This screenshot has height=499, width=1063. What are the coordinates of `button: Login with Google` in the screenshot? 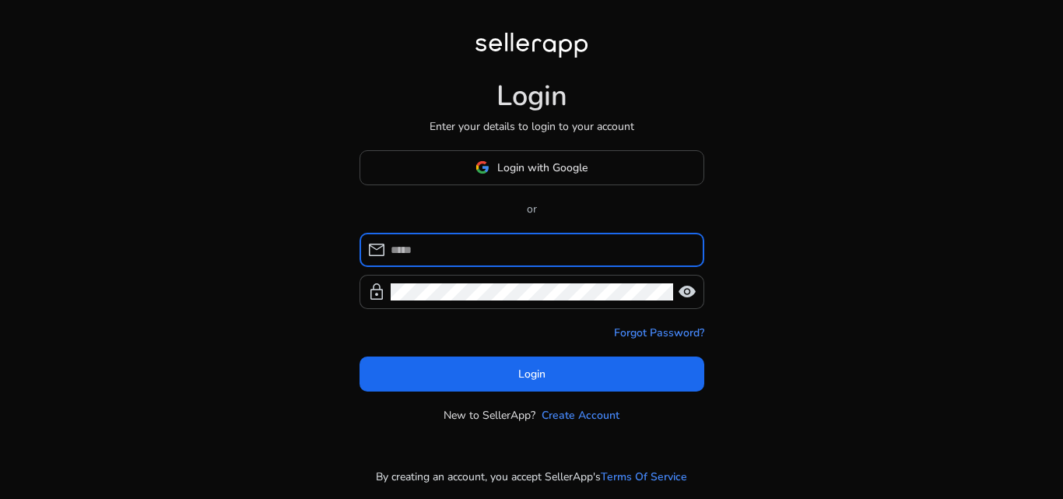 It's located at (532, 167).